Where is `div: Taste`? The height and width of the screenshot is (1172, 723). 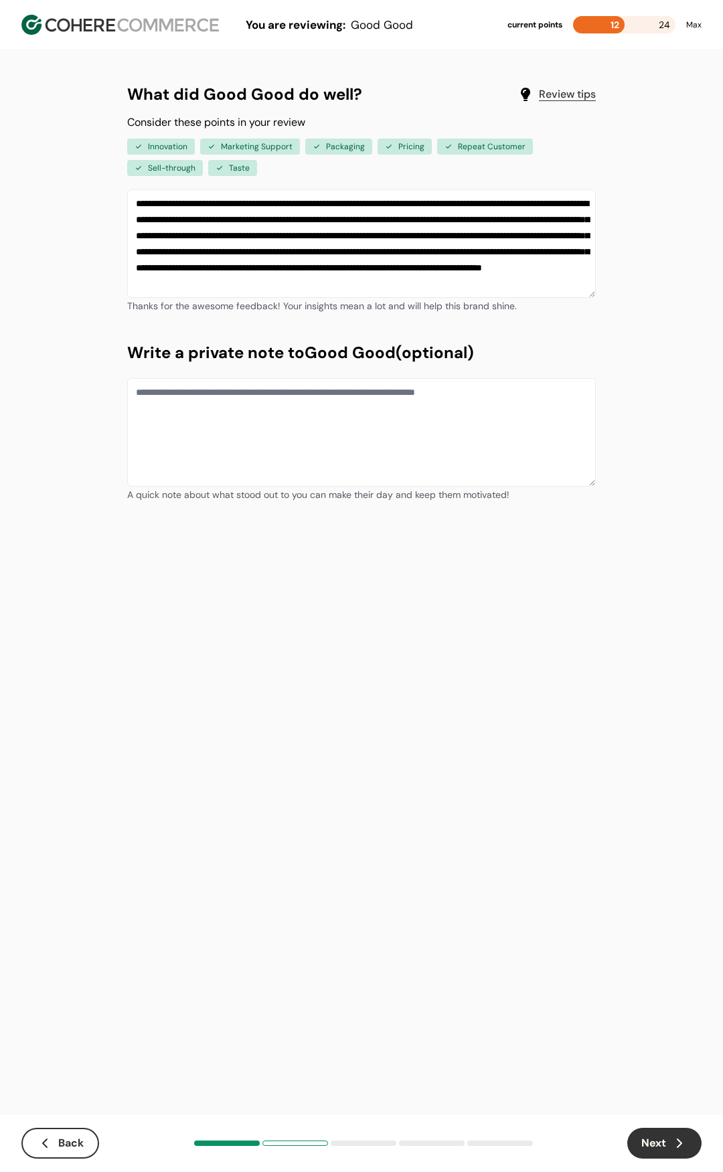 div: Taste is located at coordinates (232, 168).